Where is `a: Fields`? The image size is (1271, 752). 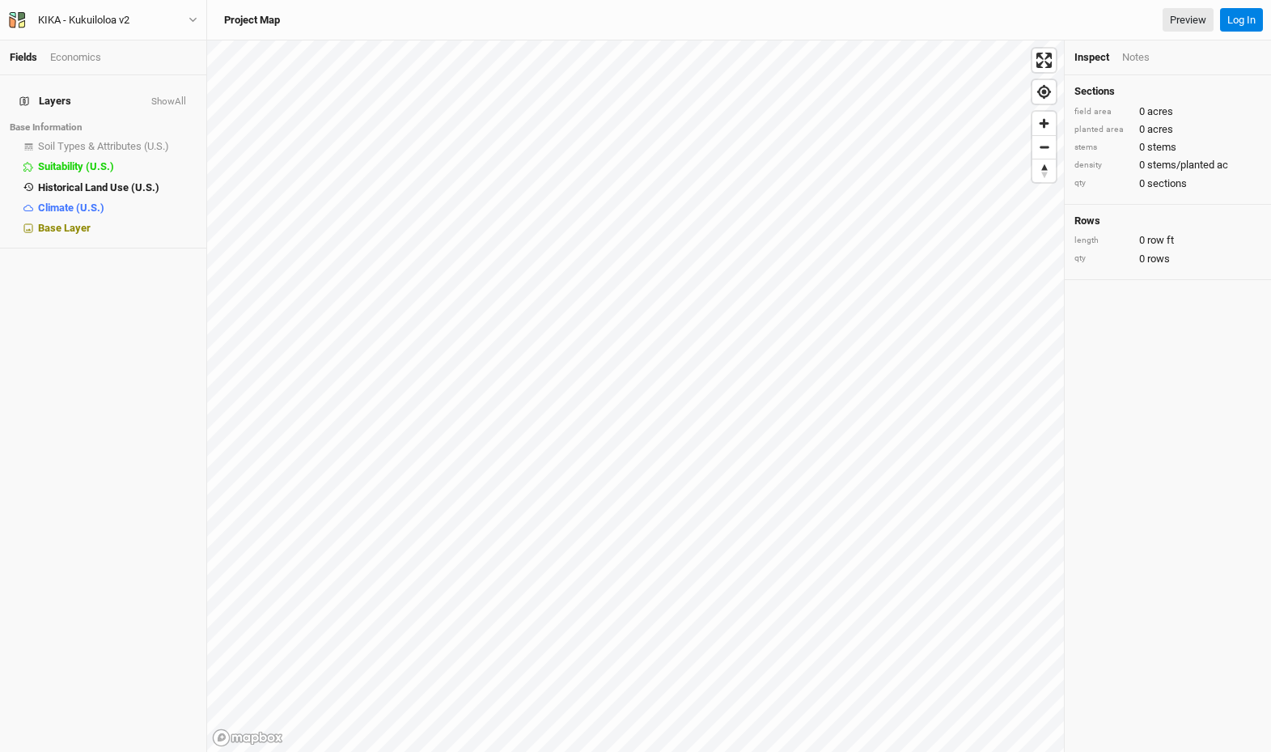
a: Fields is located at coordinates (23, 57).